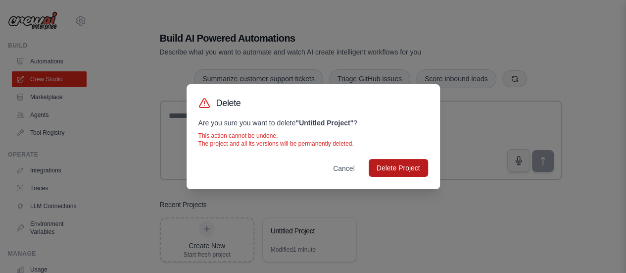 The image size is (626, 273). I want to click on button: Cancel, so click(344, 168).